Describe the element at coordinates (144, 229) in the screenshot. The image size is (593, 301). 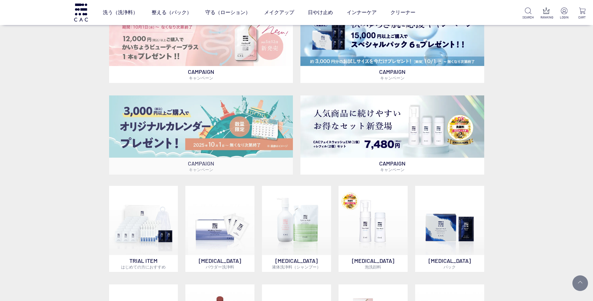
I see `a: トライアルセット TRIAL ITEMはじめての方におすすめ` at that location.